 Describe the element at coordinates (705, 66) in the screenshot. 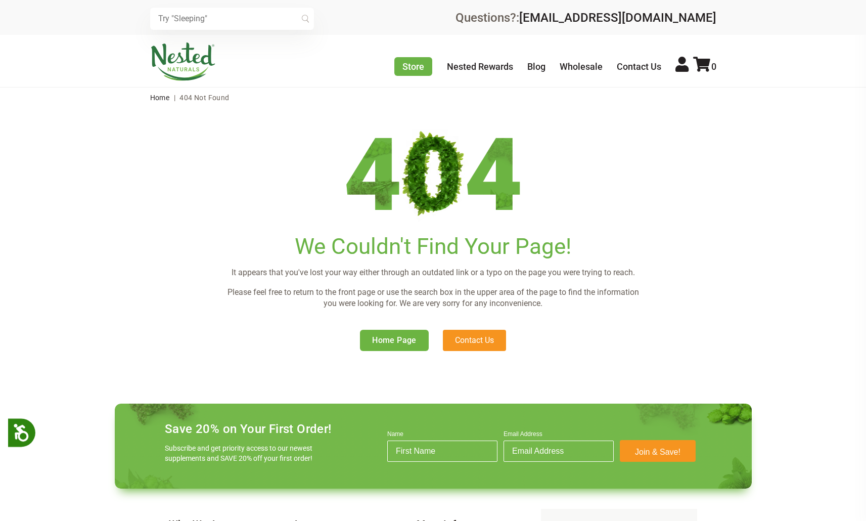

I see `a: 0` at that location.